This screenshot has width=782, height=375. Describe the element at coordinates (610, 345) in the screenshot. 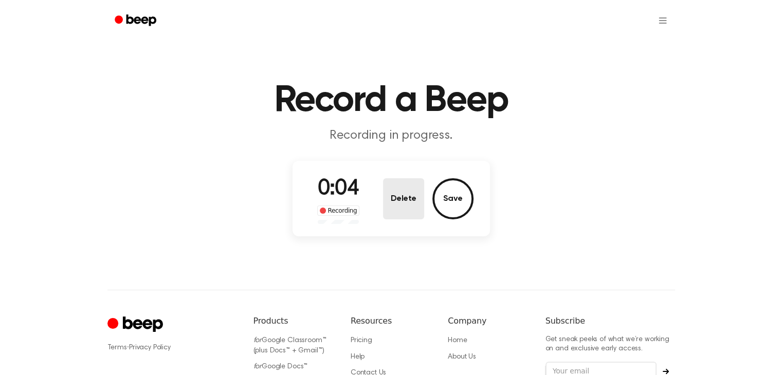

I see `p: Get sneak peeks of what we’re working on and exclusive early access.` at that location.